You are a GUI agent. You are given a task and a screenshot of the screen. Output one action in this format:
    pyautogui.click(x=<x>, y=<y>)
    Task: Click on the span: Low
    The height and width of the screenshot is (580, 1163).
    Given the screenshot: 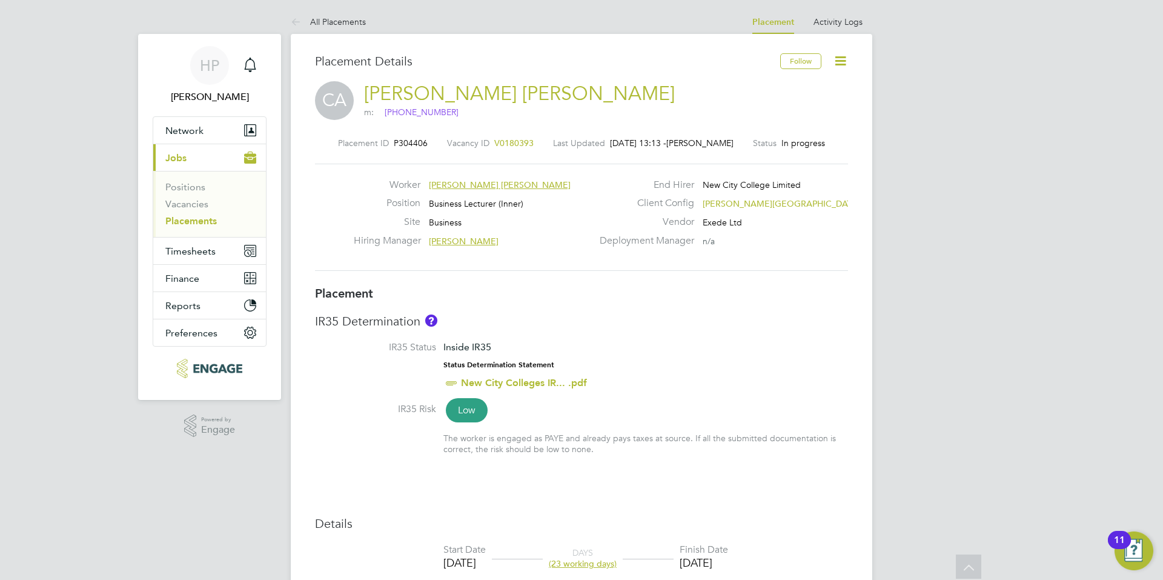 What is the action you would take?
    pyautogui.click(x=466, y=410)
    